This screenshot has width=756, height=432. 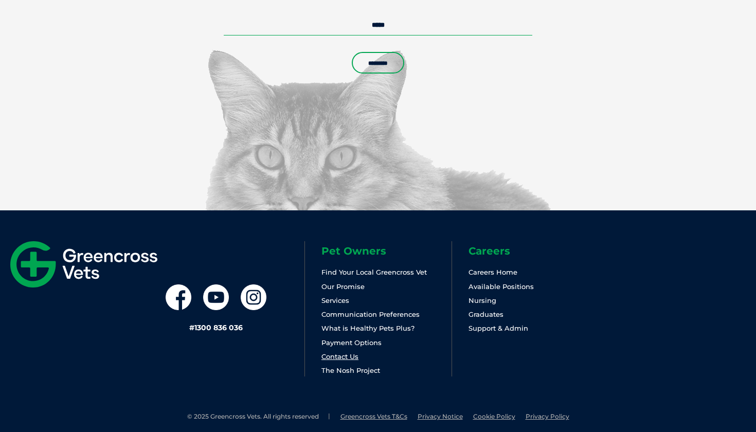 I want to click on a: Support & Admin, so click(x=499, y=328).